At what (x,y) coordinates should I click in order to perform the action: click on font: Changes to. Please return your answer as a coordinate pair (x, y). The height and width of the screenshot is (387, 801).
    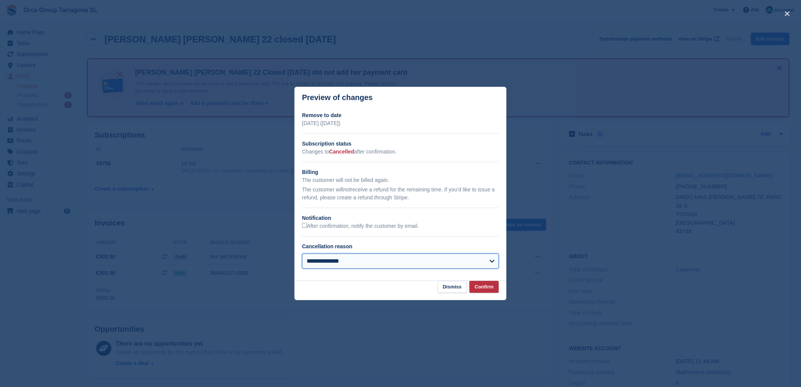
    Looking at the image, I should click on (316, 152).